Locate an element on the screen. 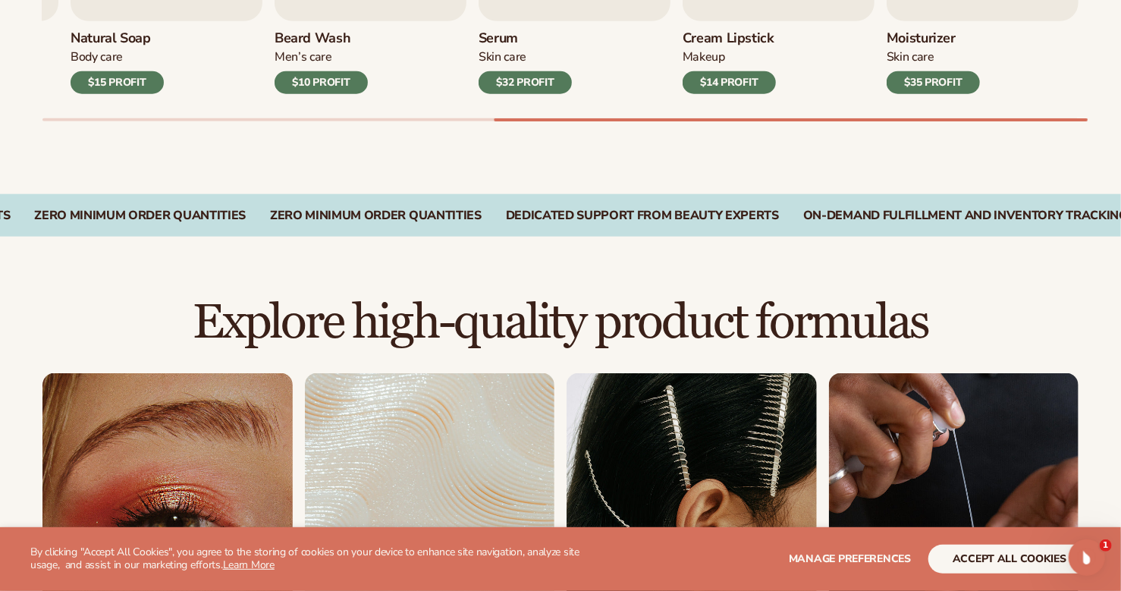 The height and width of the screenshot is (591, 1121). span: Manage preferences is located at coordinates (849, 558).